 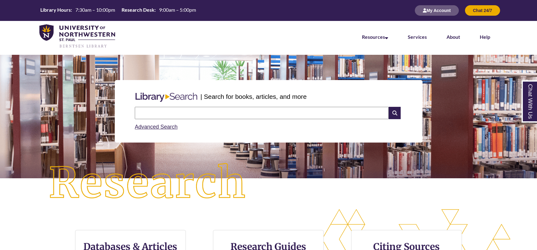 I want to click on a: My Account, so click(x=436, y=10).